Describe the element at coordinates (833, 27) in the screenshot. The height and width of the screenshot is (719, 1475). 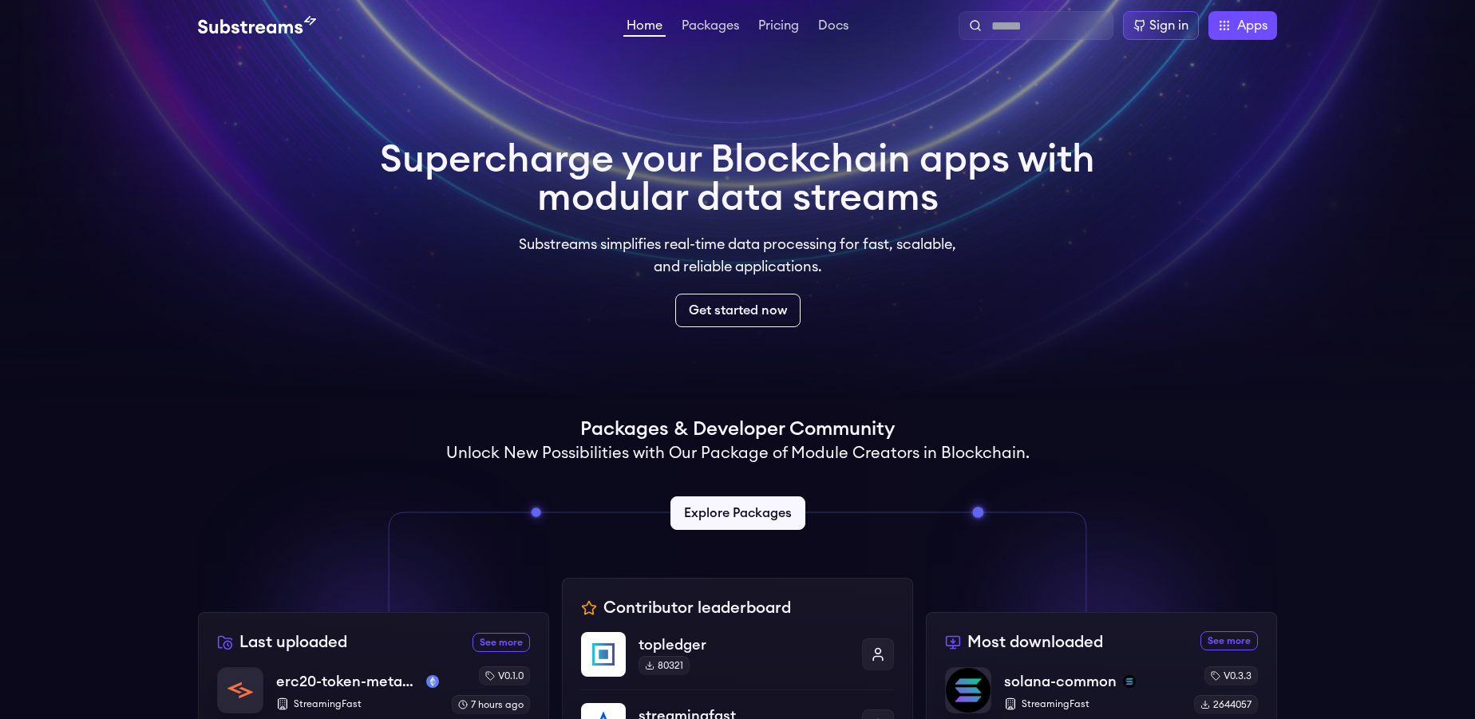
I see `a: Docs` at that location.